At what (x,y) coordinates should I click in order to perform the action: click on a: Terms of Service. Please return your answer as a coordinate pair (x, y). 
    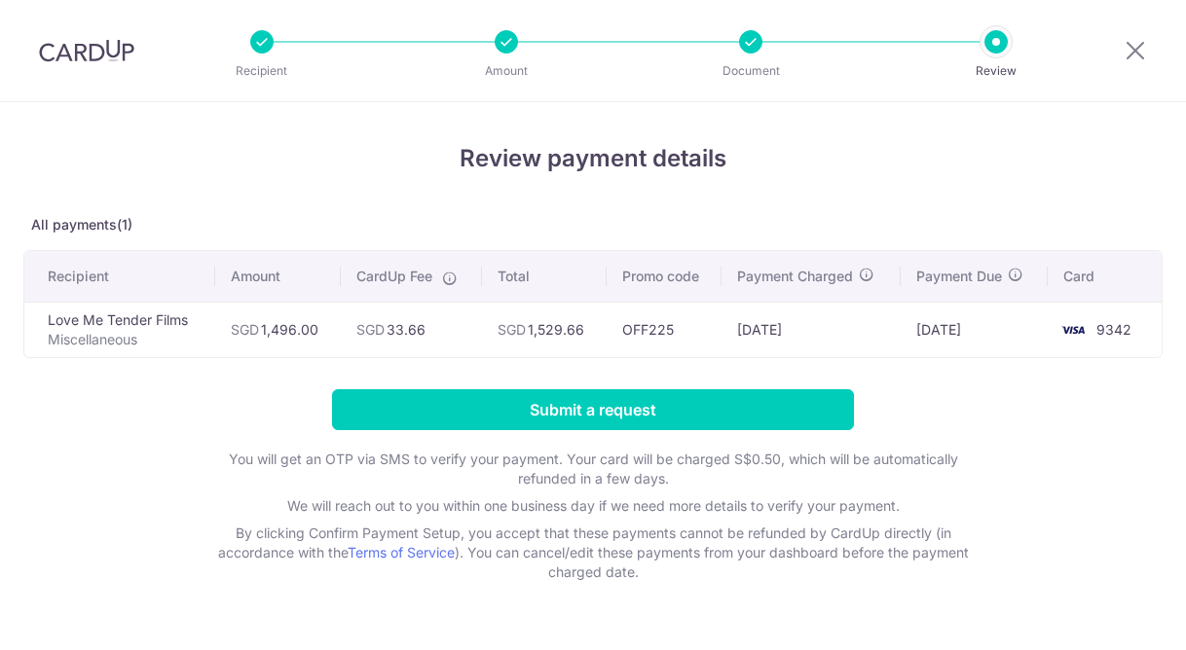
    Looking at the image, I should click on (401, 552).